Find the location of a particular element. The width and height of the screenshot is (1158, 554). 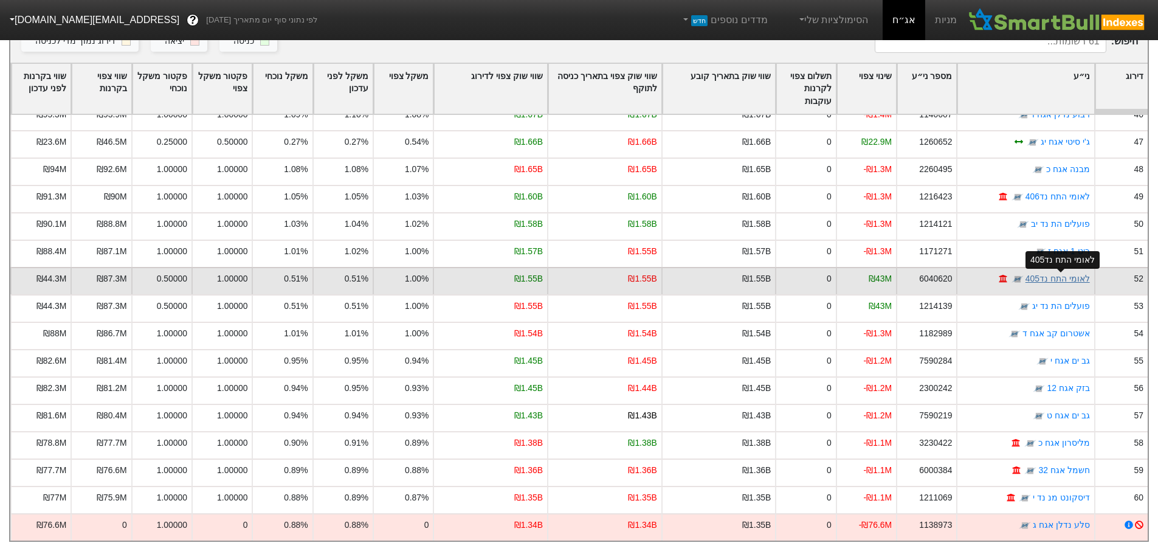

div: ₪76.6M is located at coordinates (112, 470).